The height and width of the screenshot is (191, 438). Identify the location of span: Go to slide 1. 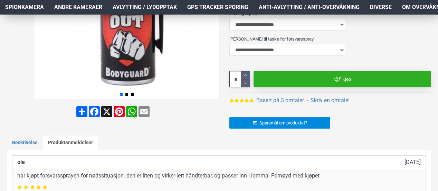
(121, 94).